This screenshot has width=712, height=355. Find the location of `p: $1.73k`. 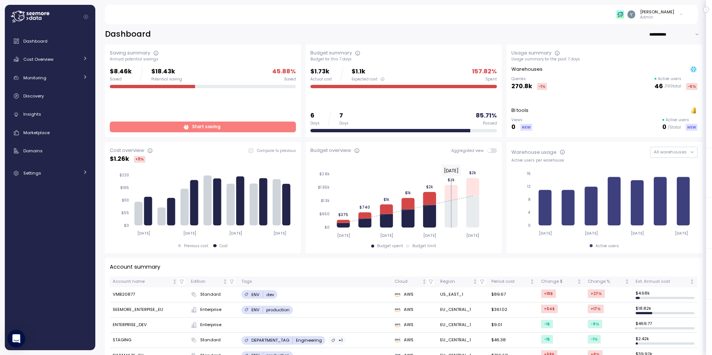

p: $1.73k is located at coordinates (321, 72).